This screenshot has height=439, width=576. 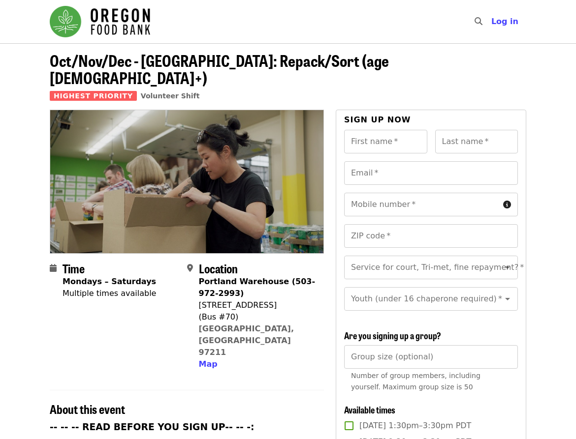 I want to click on span: Sign up now, so click(x=377, y=120).